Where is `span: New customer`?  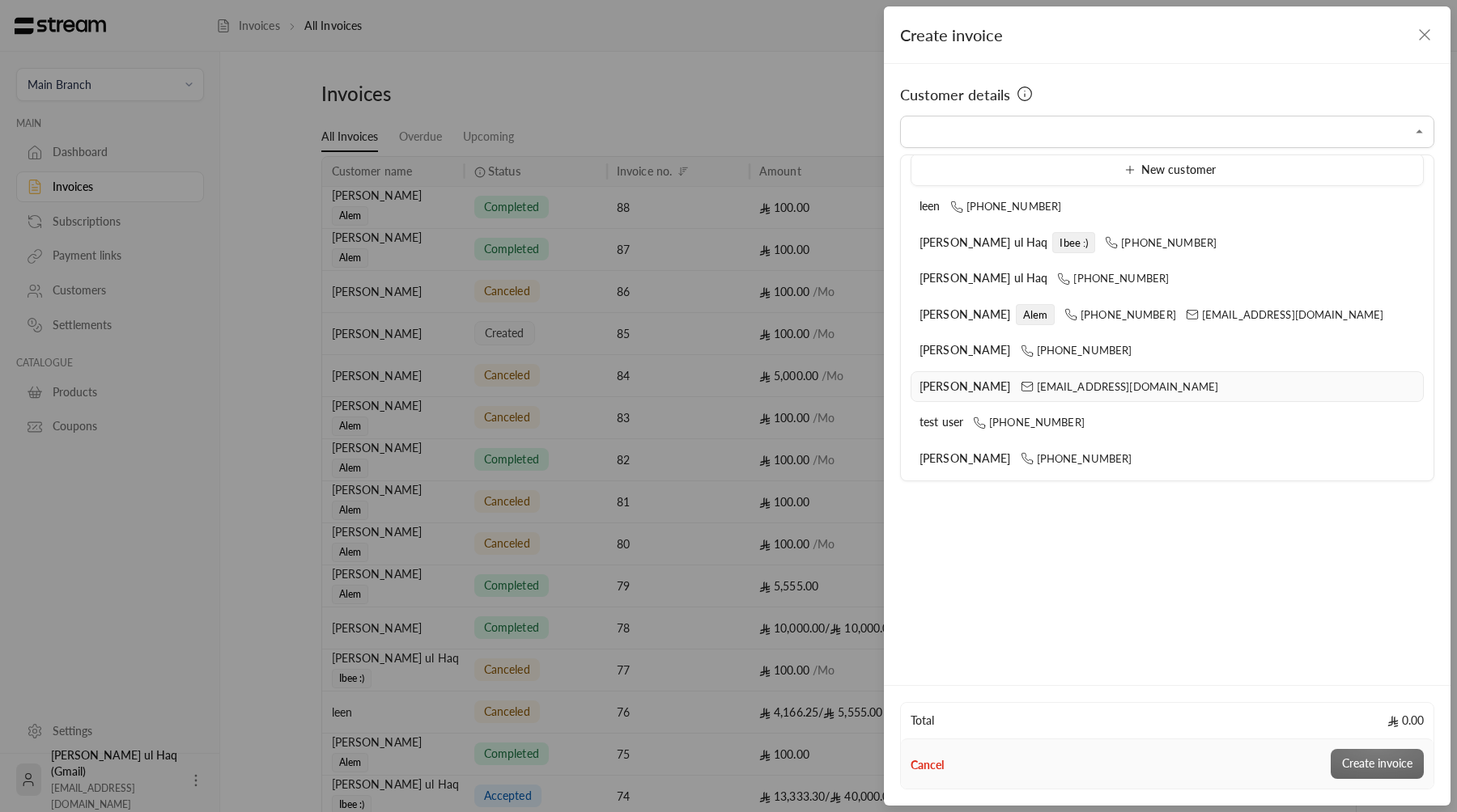 span: New customer is located at coordinates (1167, 169).